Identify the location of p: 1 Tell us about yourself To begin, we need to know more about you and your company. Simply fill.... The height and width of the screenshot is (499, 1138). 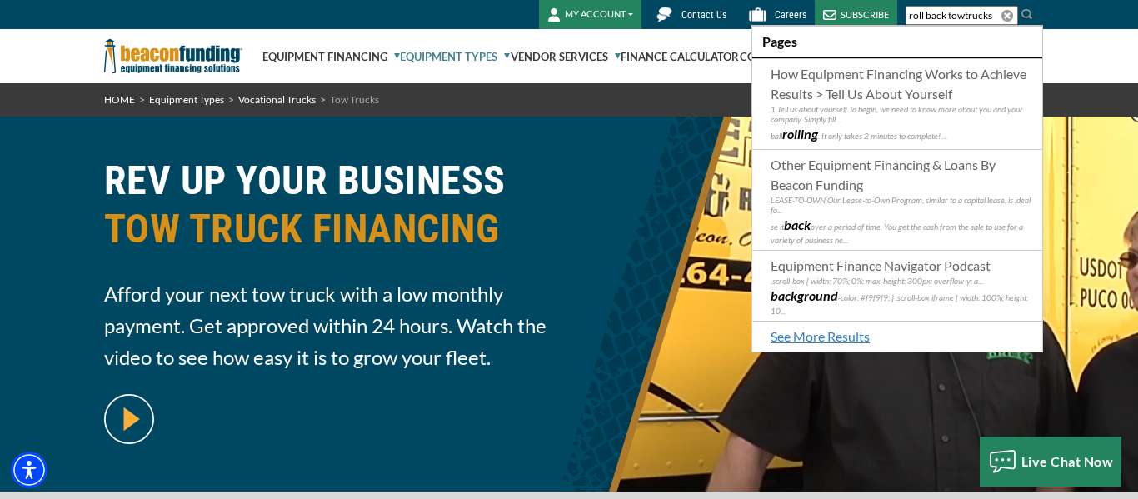
(901, 114).